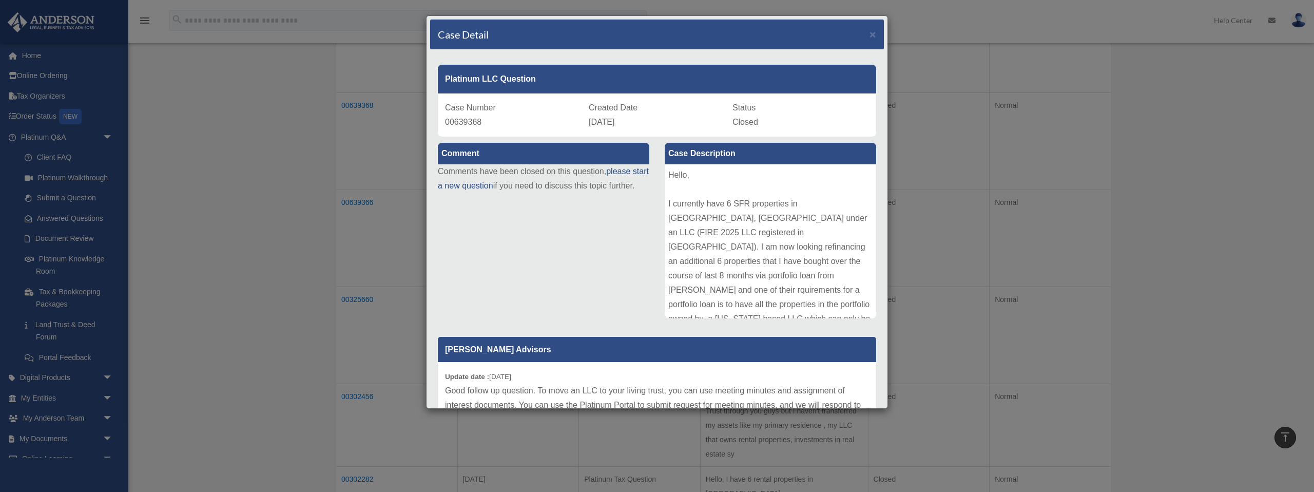 The image size is (1314, 492). Describe the element at coordinates (463, 34) in the screenshot. I see `h4: Case Detail` at that location.